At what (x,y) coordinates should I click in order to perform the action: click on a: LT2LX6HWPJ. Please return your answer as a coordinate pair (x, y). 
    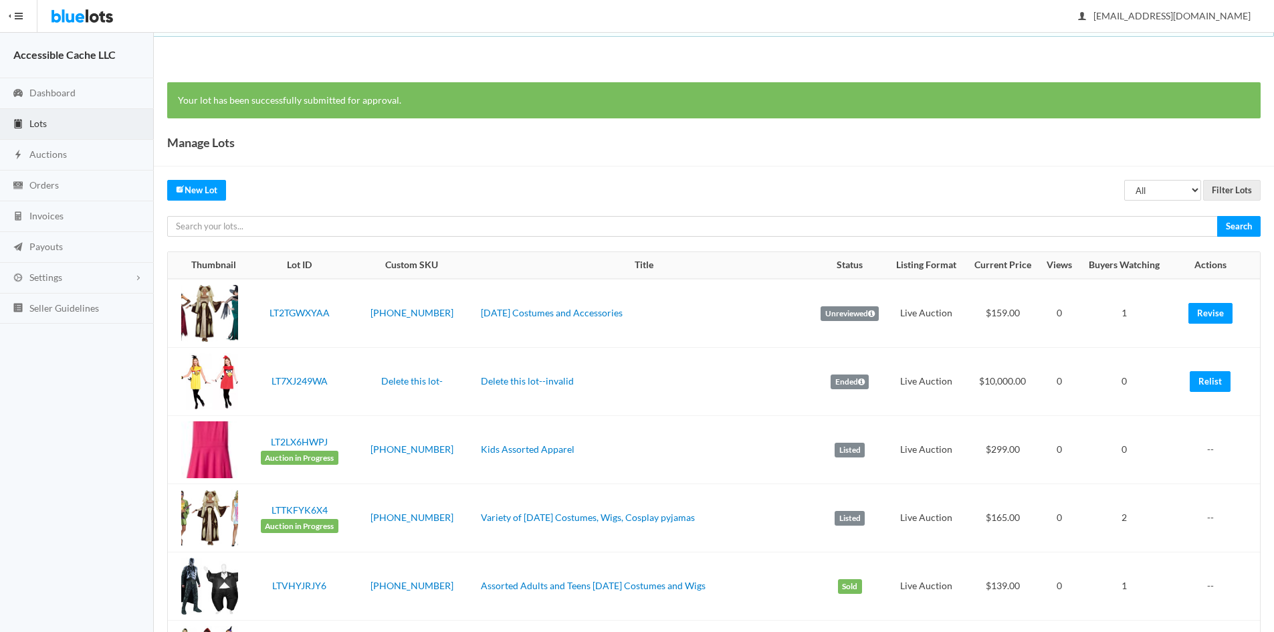
    Looking at the image, I should click on (299, 441).